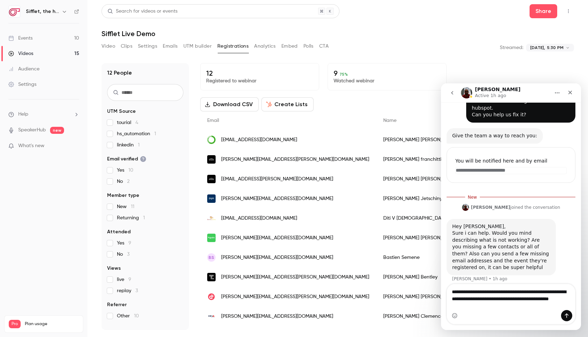  What do you see at coordinates (116, 9) in the screenshot?
I see `button: Home` at bounding box center [116, 9].